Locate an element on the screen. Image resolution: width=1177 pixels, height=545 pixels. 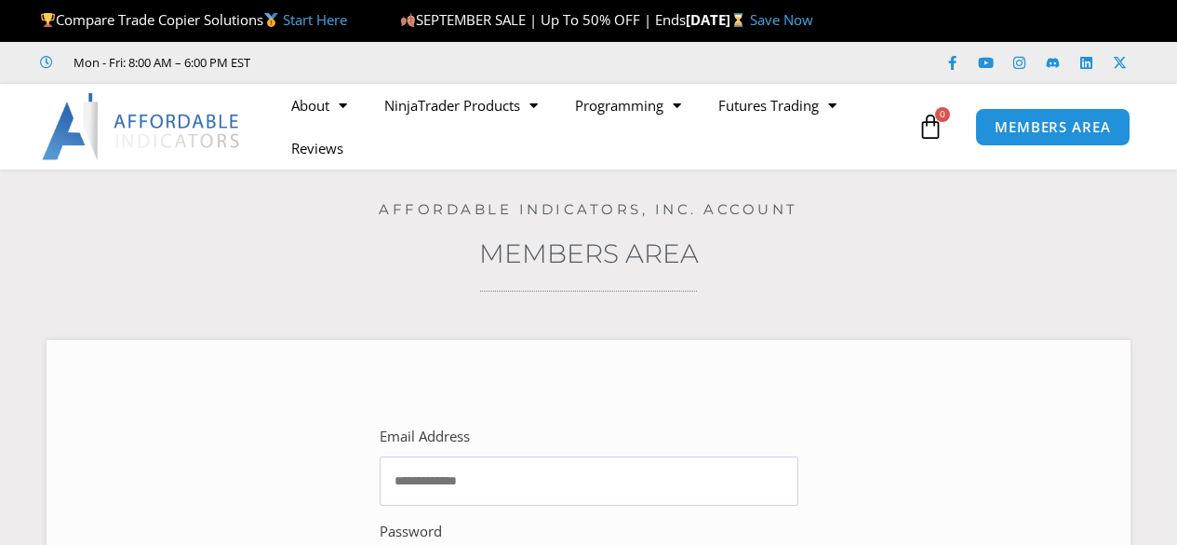
a: Futures Trading is located at coordinates (777, 105).